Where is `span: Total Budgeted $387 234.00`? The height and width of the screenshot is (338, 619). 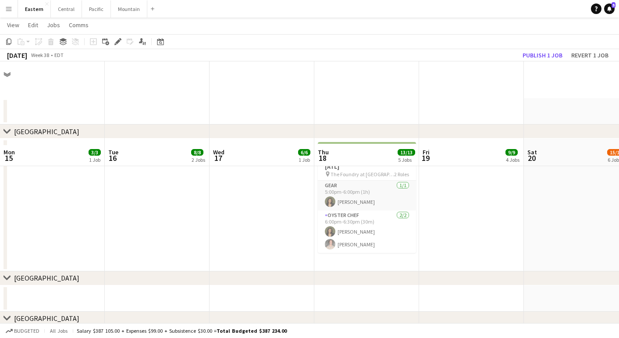
span: Total Budgeted $387 234.00 is located at coordinates (252, 331).